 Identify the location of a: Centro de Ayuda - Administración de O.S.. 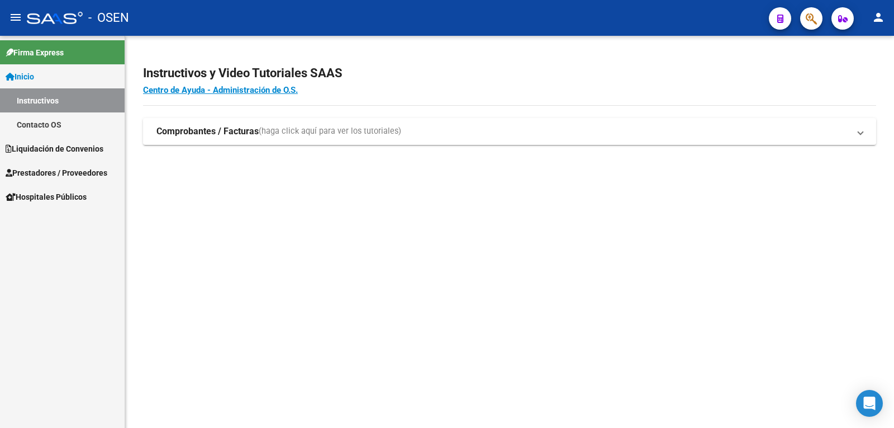
(220, 90).